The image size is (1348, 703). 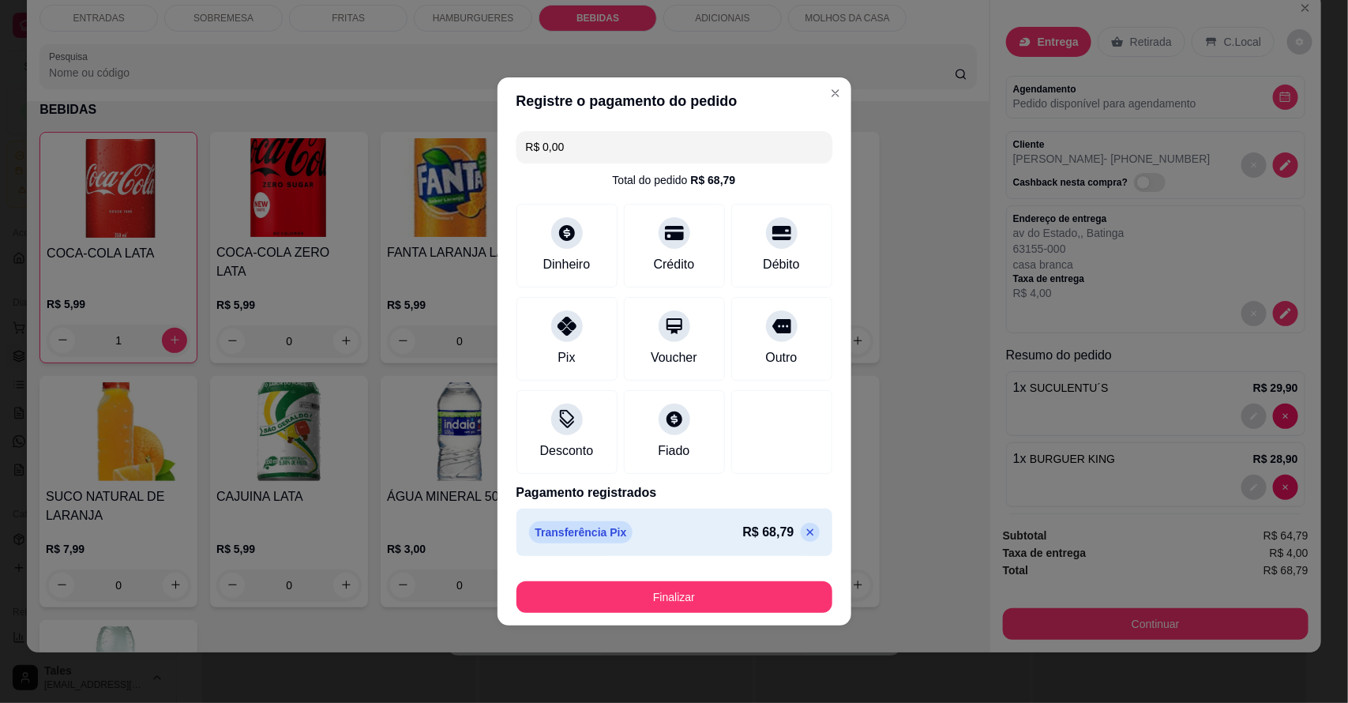 I want to click on header: Registre o pagamento do pedido, so click(x=675, y=101).